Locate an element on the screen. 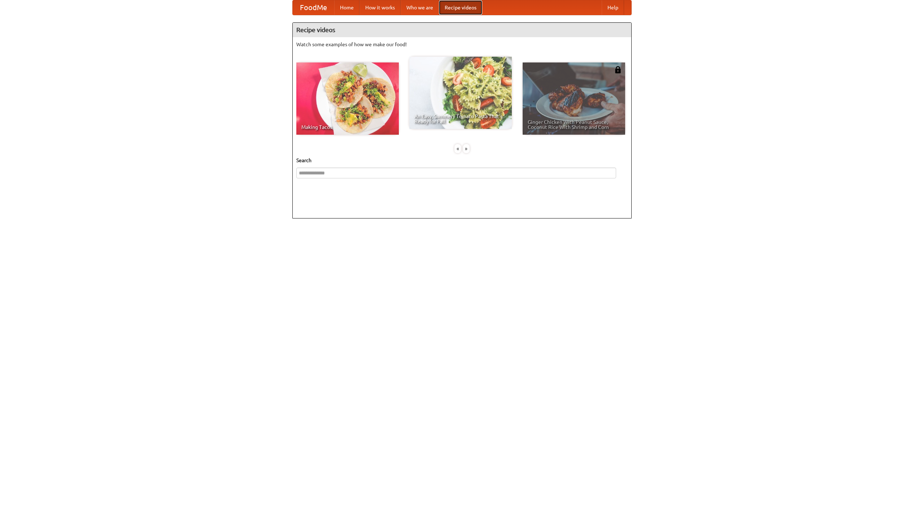  a: Making Tacos is located at coordinates (348, 99).